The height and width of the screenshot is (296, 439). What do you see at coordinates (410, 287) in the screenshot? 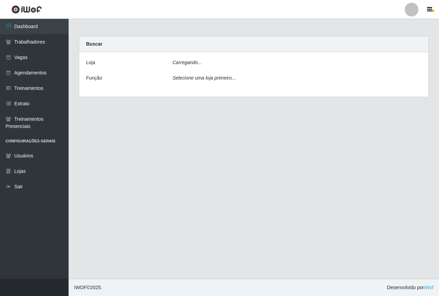
I see `span: Desenvolvido por` at bounding box center [410, 287].